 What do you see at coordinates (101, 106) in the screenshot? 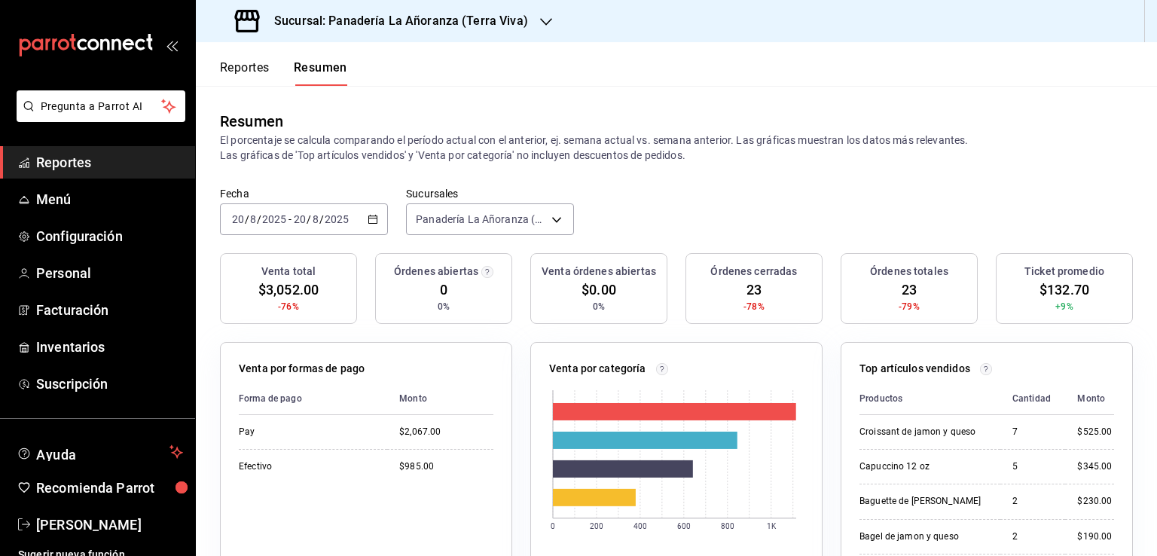
I see `button: Pregunta a Parrot AI` at bounding box center [101, 106].